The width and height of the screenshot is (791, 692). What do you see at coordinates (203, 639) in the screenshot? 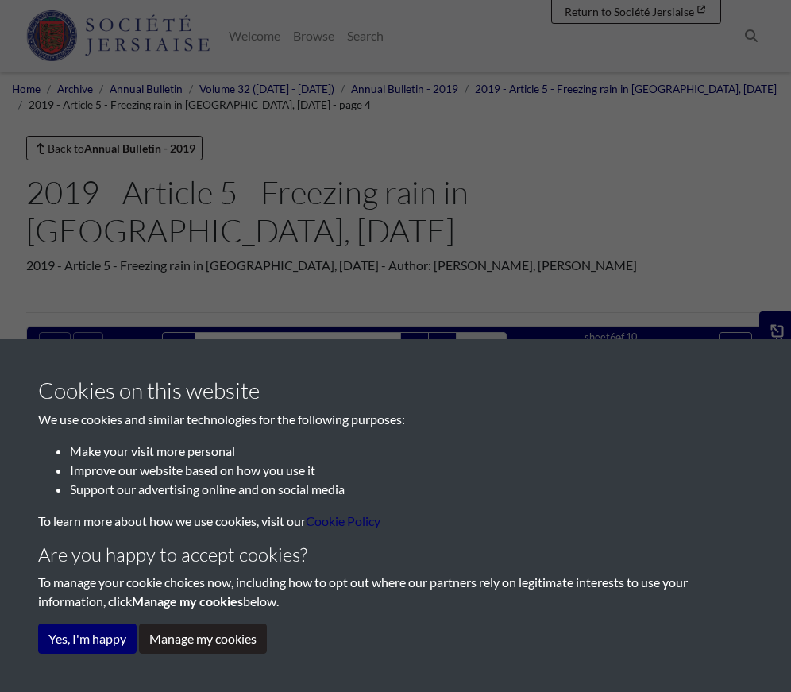
I see `button: Manage my cookies` at bounding box center [203, 639].